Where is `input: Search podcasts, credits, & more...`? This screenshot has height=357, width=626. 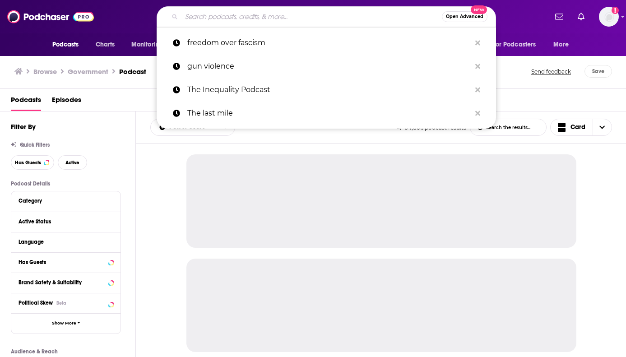 input: Search podcasts, credits, & more... is located at coordinates (311, 17).